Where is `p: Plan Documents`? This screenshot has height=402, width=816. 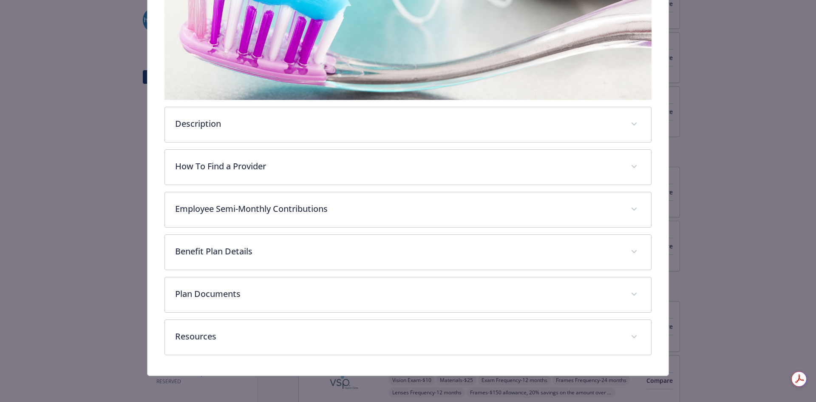
p: Plan Documents is located at coordinates (398, 294).